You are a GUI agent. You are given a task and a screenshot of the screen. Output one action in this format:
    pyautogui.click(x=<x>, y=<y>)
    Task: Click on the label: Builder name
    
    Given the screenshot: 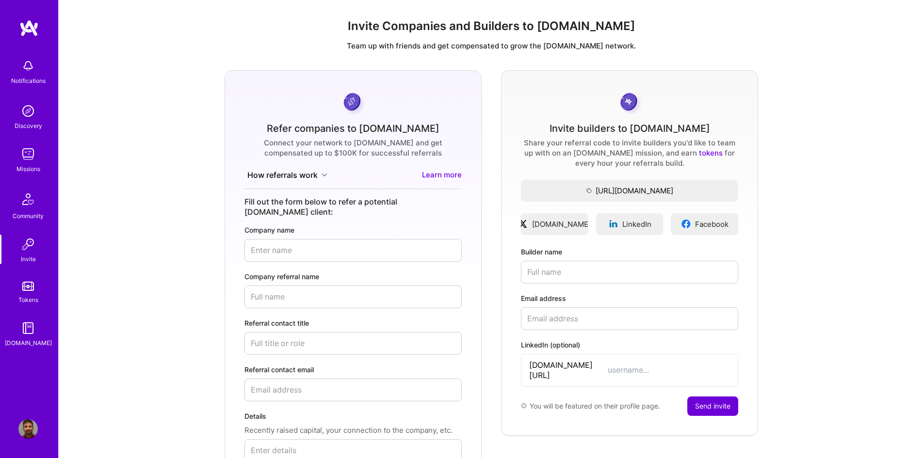 What is the action you would take?
    pyautogui.click(x=629, y=252)
    